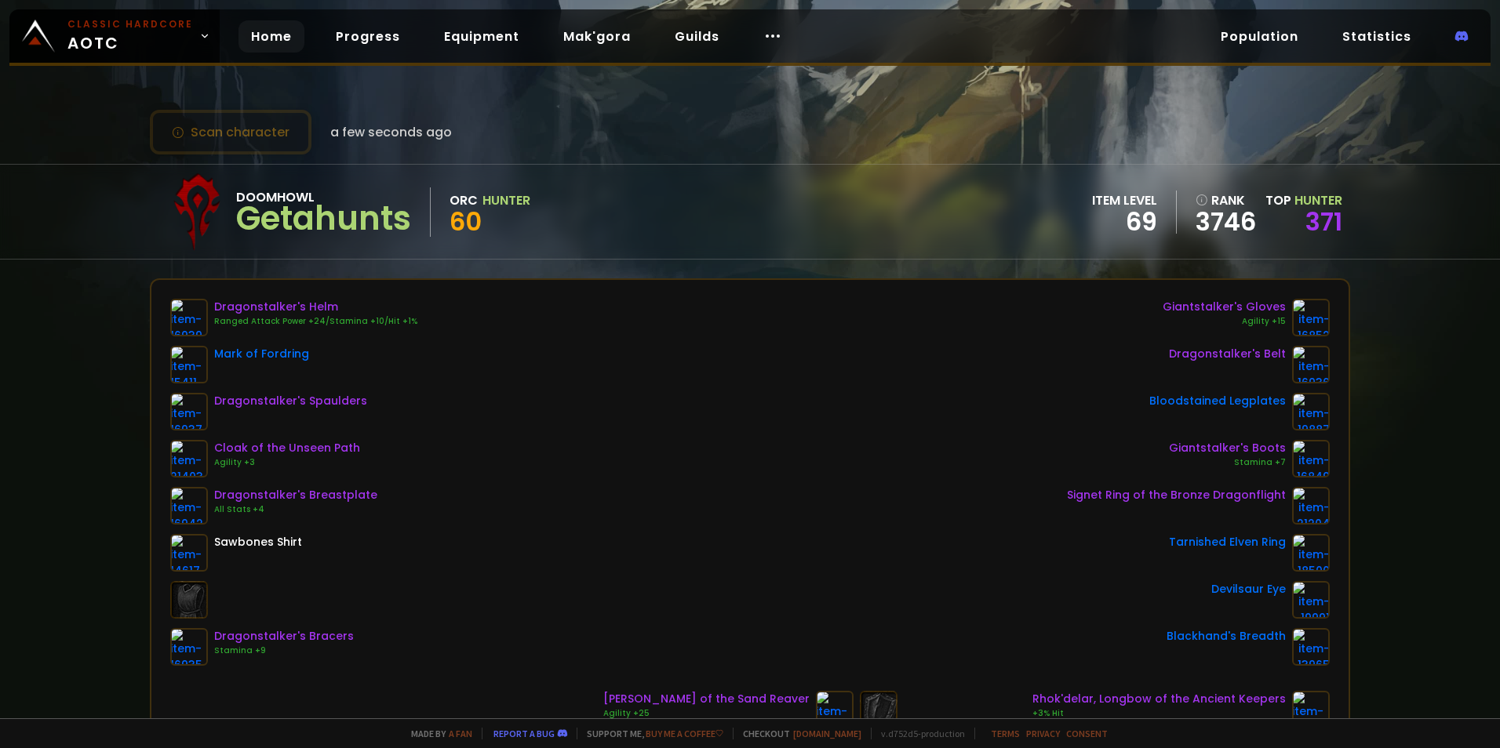  I want to click on button: Scan character, so click(231, 132).